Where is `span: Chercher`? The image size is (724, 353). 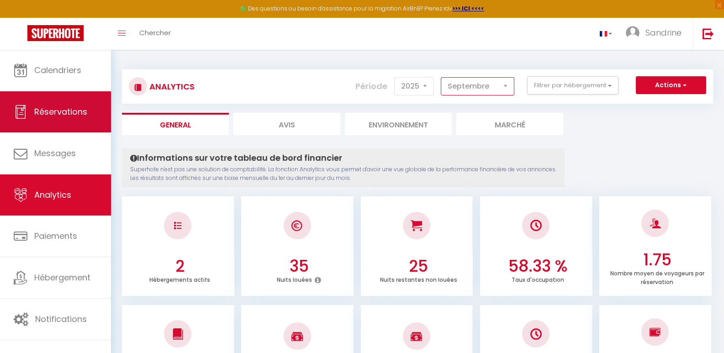 span: Chercher is located at coordinates (155, 32).